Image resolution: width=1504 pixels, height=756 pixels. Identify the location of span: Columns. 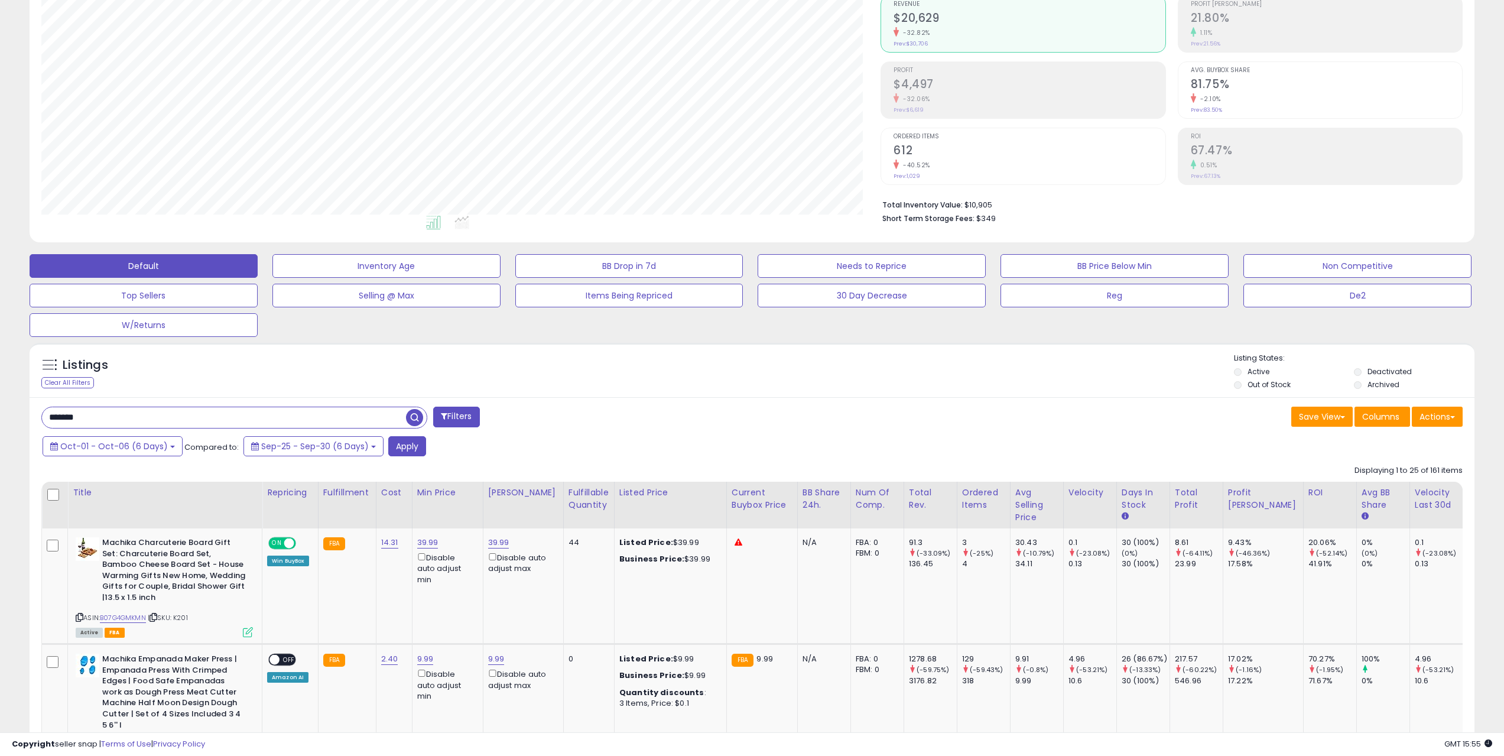
(1381, 417).